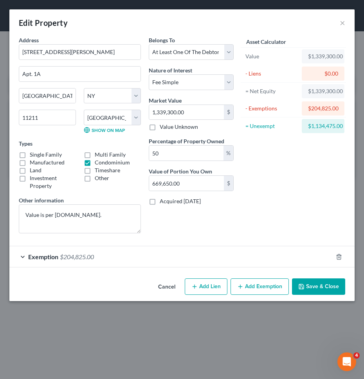 The width and height of the screenshot is (364, 379). Describe the element at coordinates (319, 287) in the screenshot. I see `button: Save & Close` at that location.